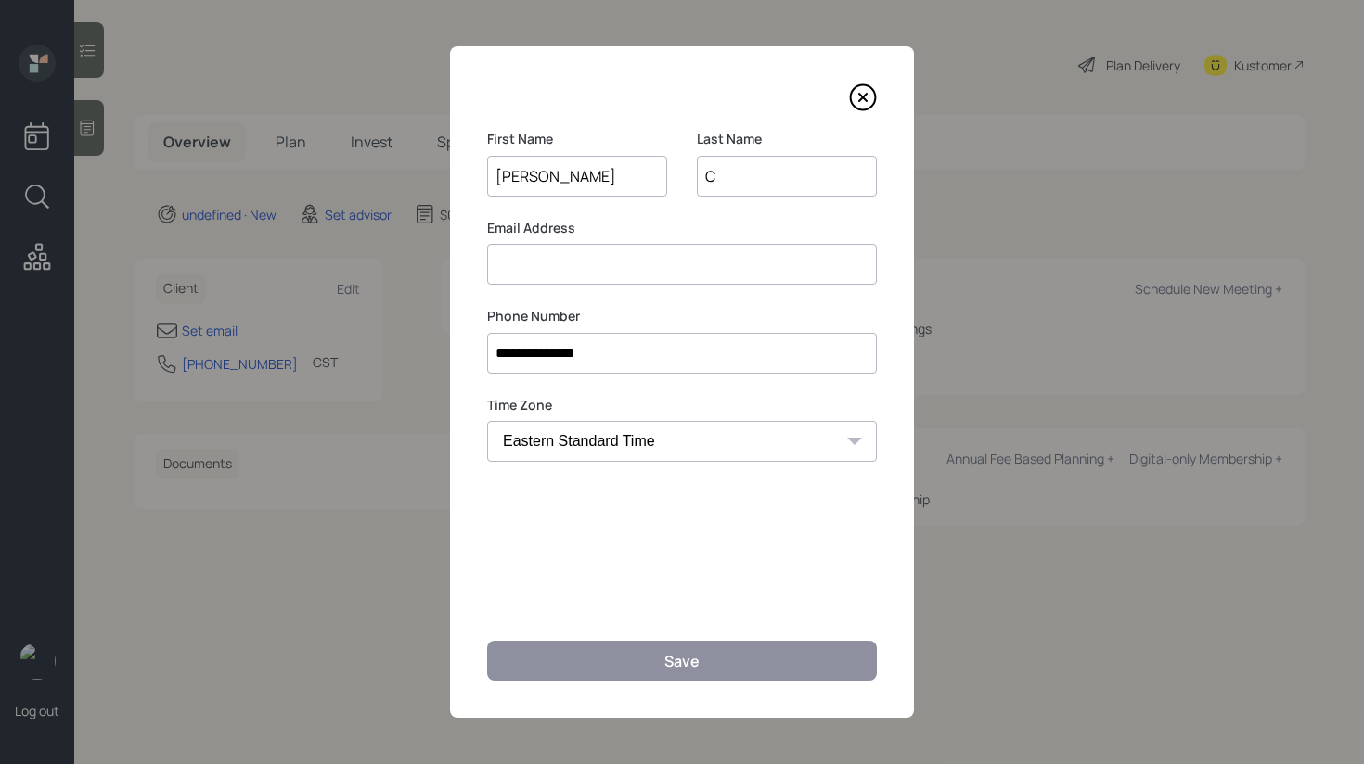 The height and width of the screenshot is (764, 1364). Describe the element at coordinates (682, 660) in the screenshot. I see `button: Save` at that location.